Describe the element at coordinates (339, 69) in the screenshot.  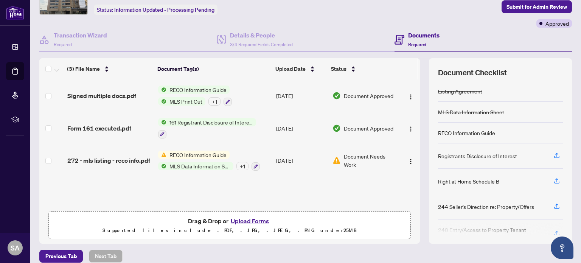
I see `span: Status` at that location.